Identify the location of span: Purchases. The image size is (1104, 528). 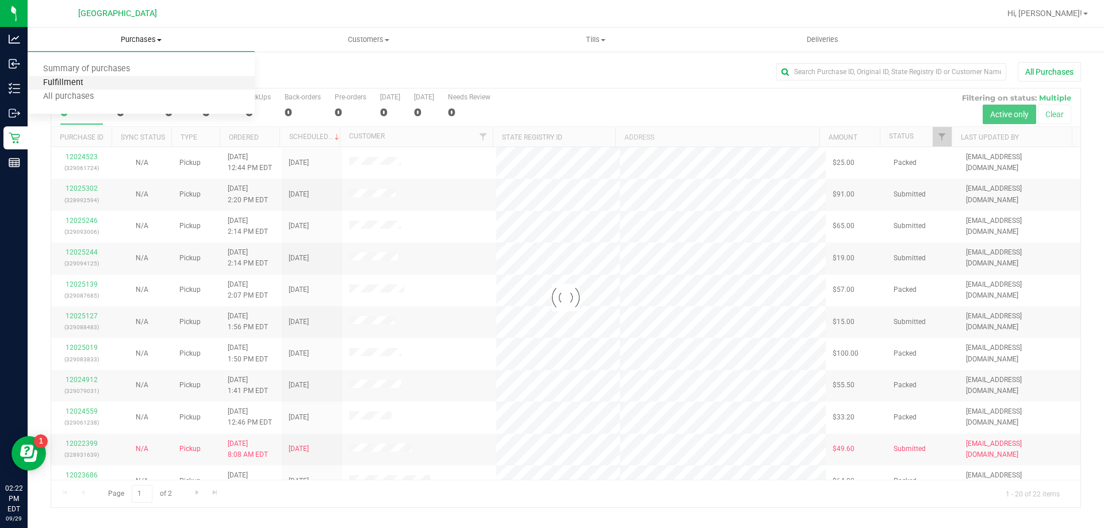
(141, 40).